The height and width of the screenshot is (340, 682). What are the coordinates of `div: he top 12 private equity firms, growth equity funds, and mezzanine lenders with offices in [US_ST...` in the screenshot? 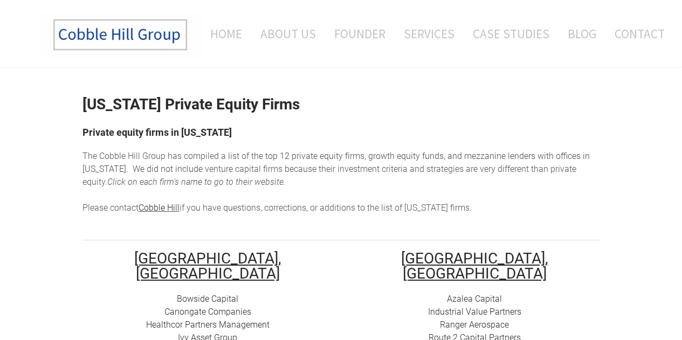 It's located at (341, 182).